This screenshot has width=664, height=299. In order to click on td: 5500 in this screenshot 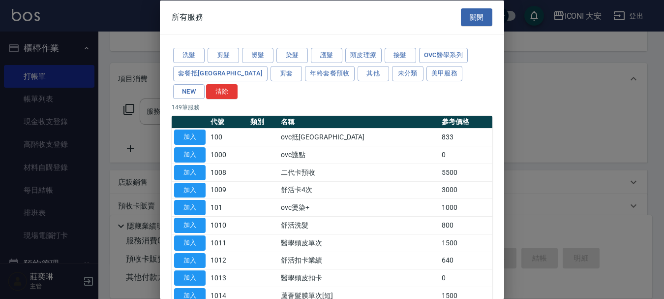, I will do `click(466, 172)`.